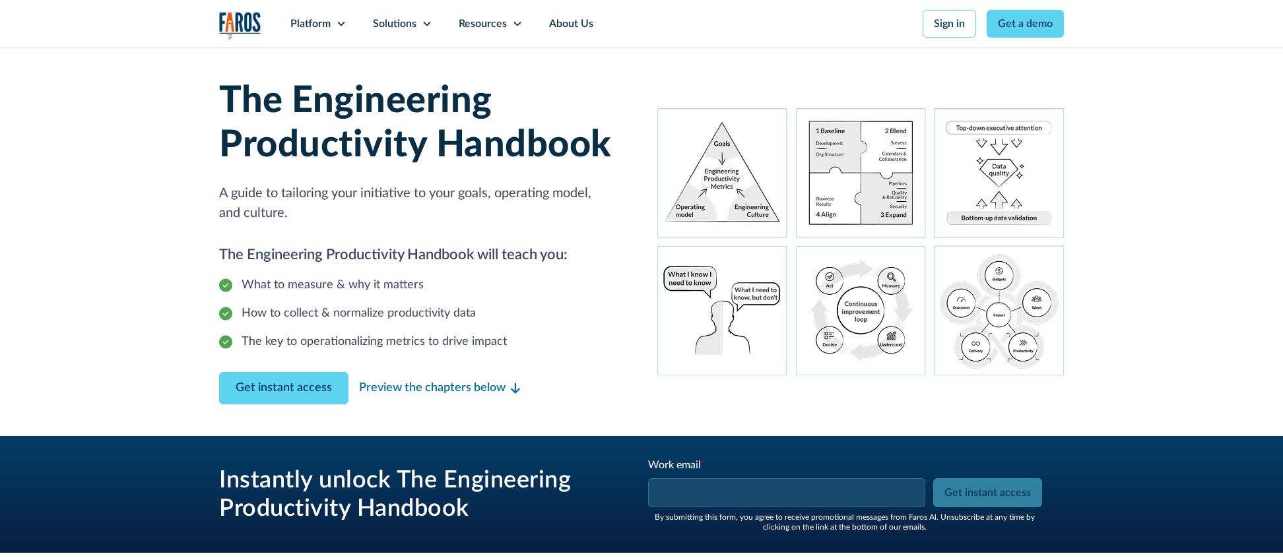  What do you see at coordinates (358, 314) in the screenshot?
I see `div: How to collect & normalize productivity data` at bounding box center [358, 314].